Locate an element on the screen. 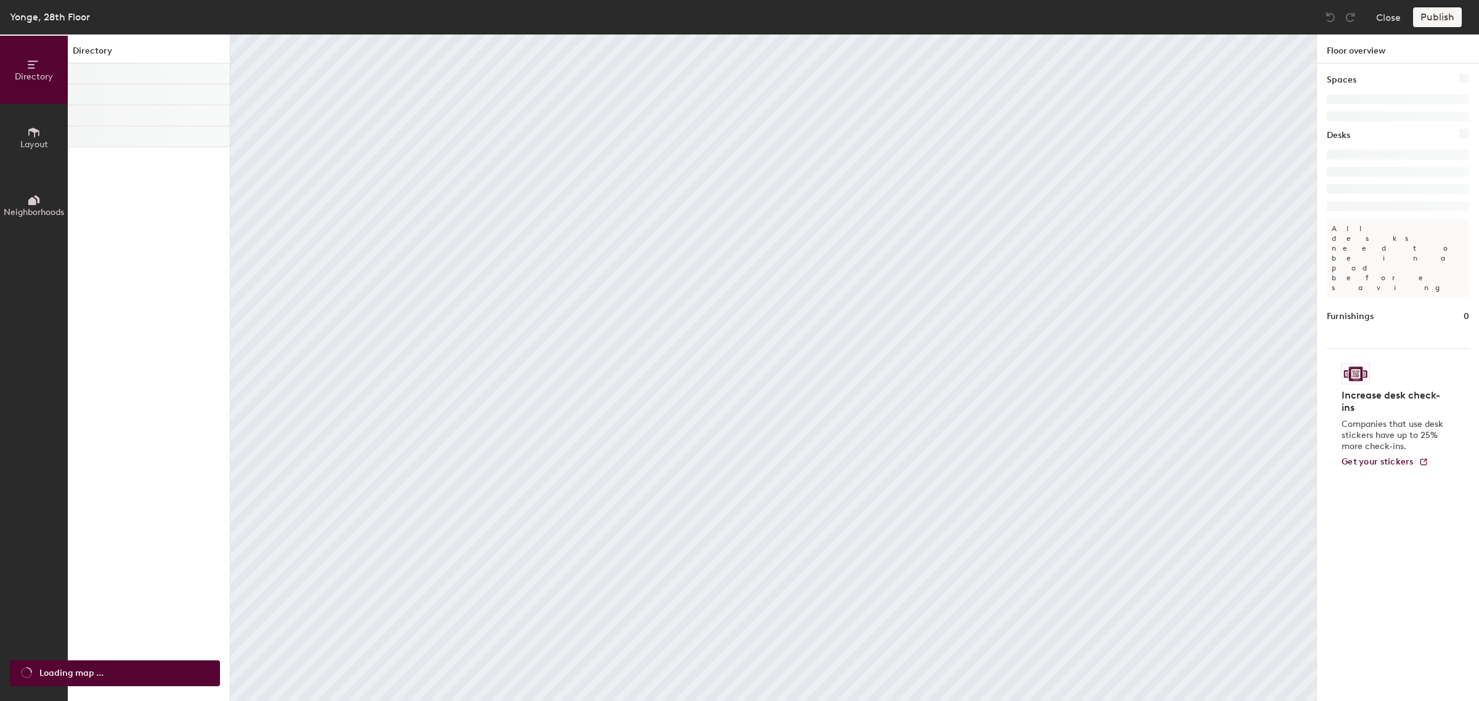  img: Sticker logo is located at coordinates (1356, 374).